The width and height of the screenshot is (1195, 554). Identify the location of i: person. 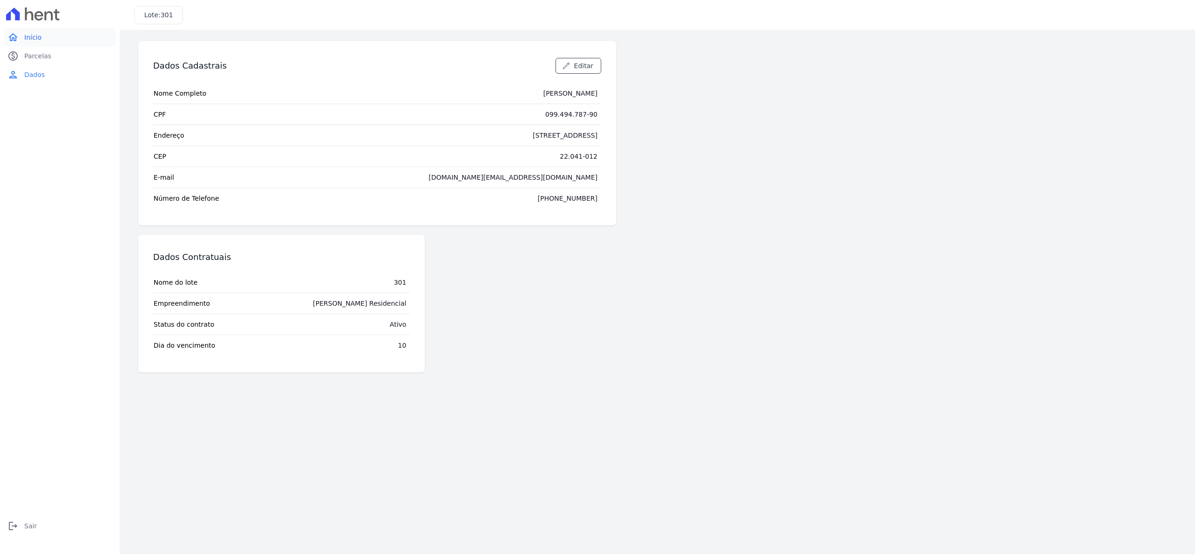
(13, 75).